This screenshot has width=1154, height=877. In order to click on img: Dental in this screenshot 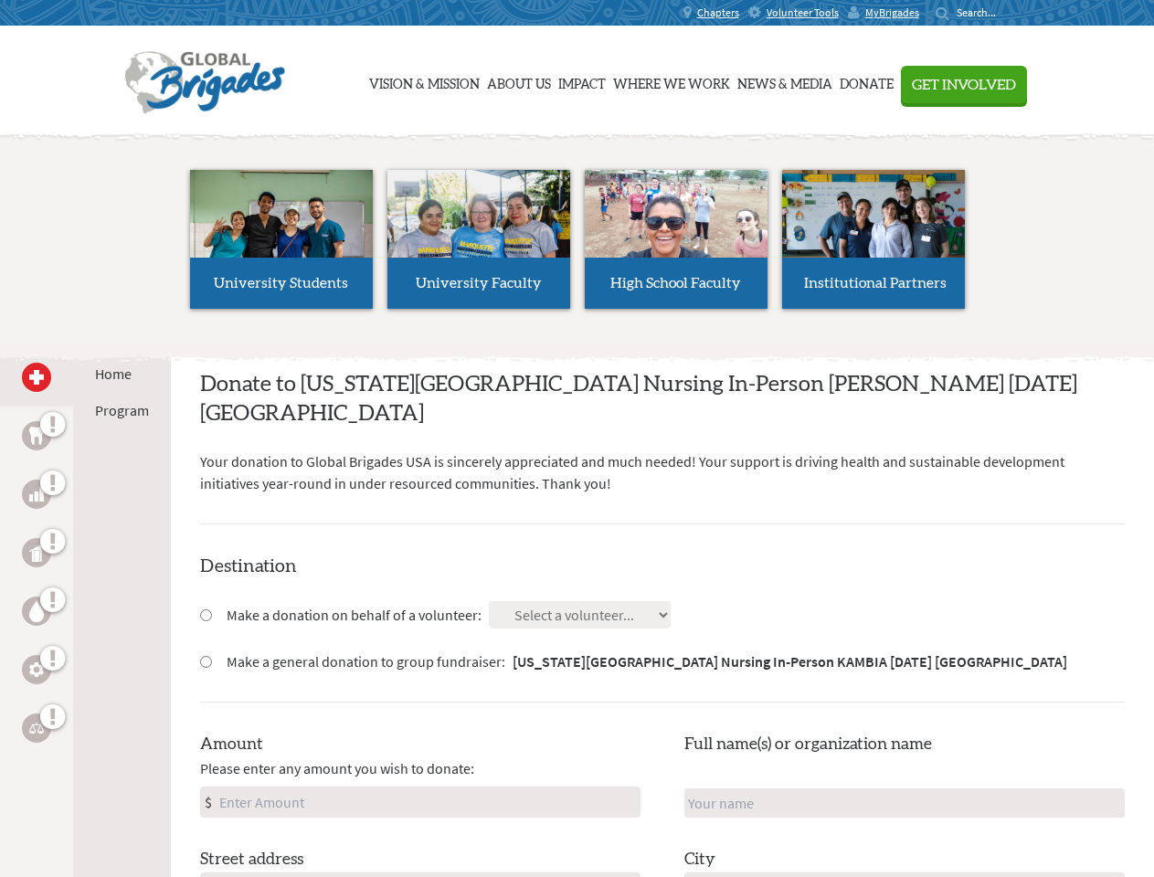, I will do `click(37, 435)`.